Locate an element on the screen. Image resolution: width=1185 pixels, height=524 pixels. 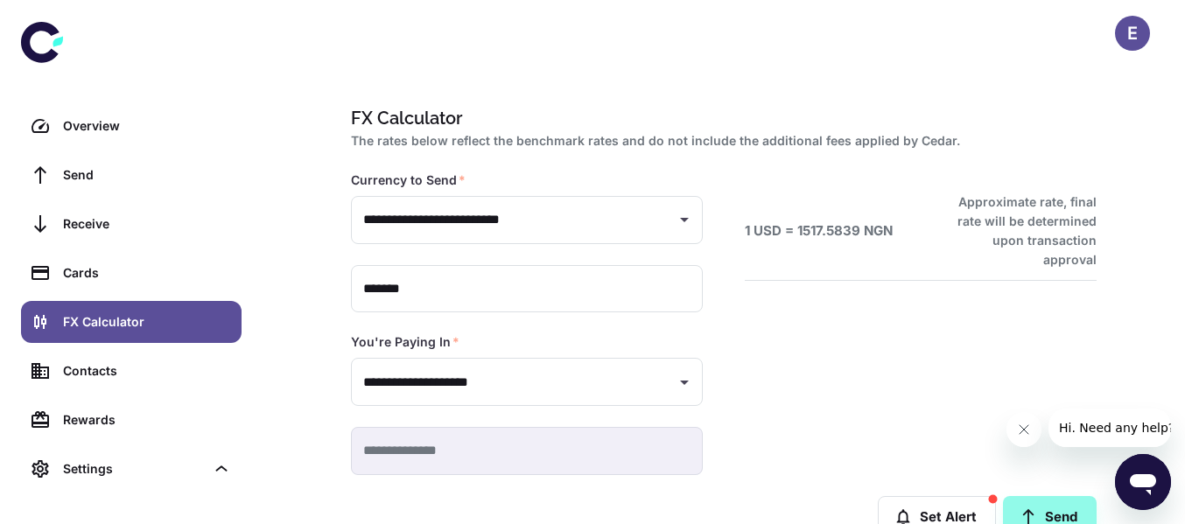
div: Cards is located at coordinates (147, 273).